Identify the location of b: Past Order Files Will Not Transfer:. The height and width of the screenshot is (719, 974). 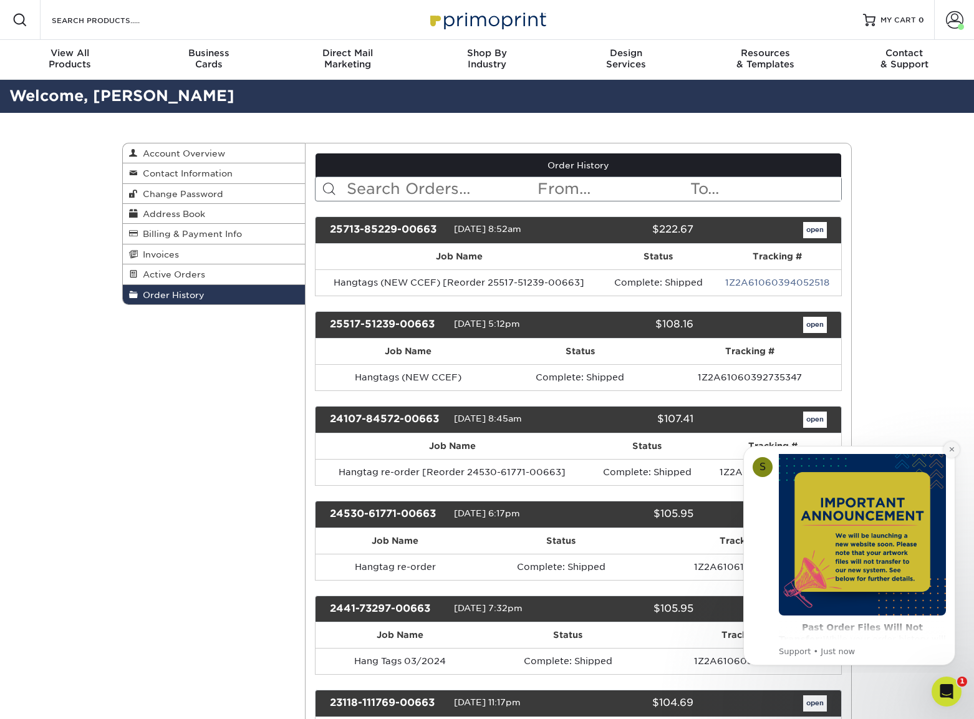
(126, 199).